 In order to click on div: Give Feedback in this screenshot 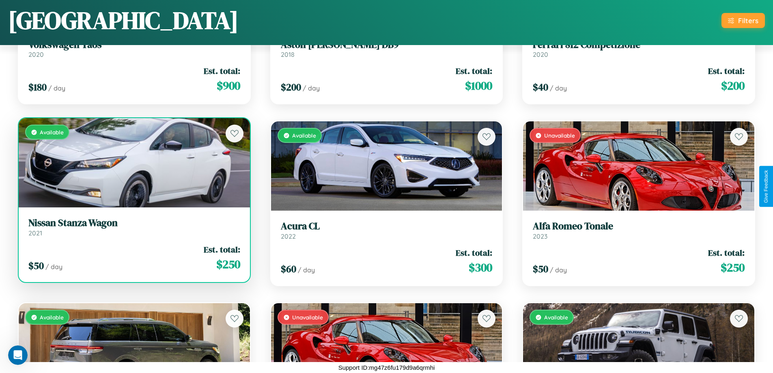, I will do `click(767, 186)`.